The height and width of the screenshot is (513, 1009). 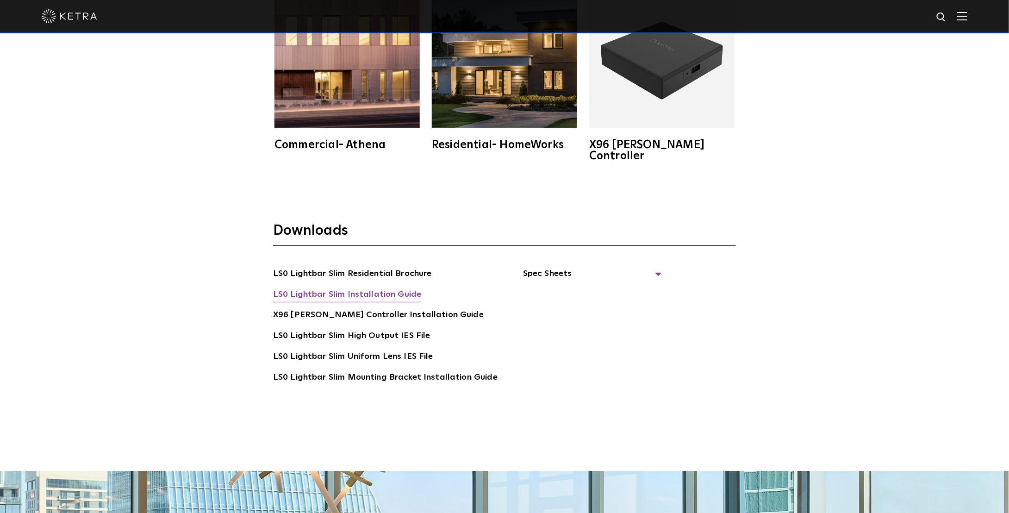 I want to click on a: LS0 Lightbar Slim High Output IES File, so click(x=352, y=336).